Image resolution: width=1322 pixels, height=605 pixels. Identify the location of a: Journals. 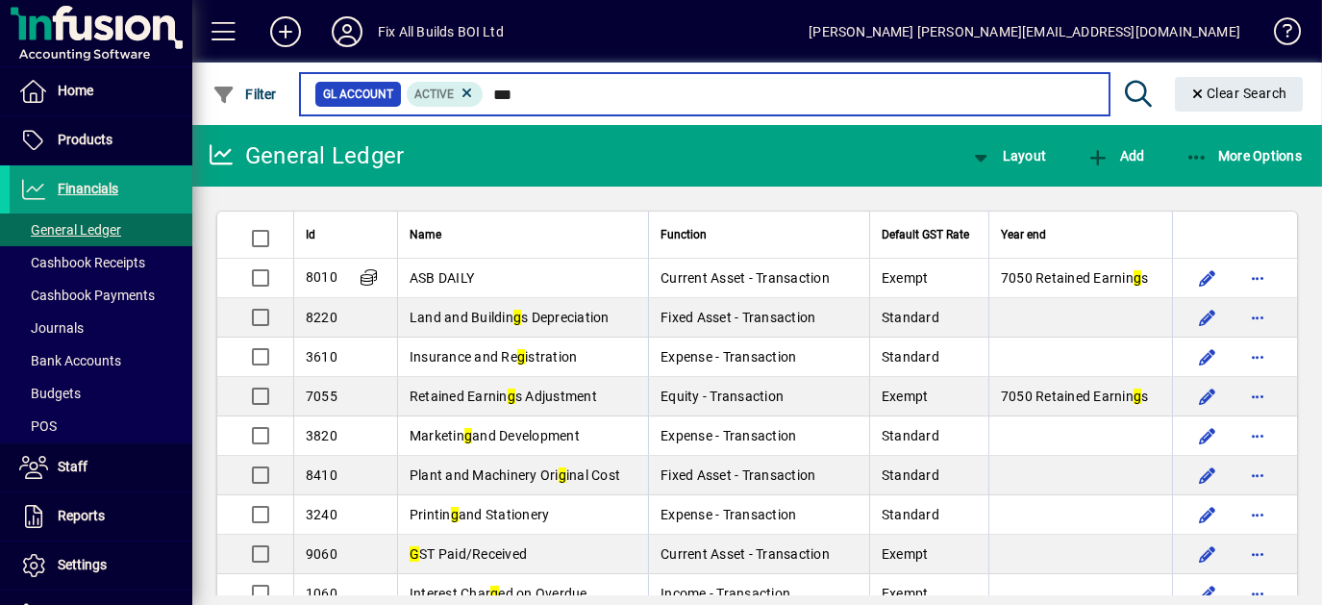
(101, 328).